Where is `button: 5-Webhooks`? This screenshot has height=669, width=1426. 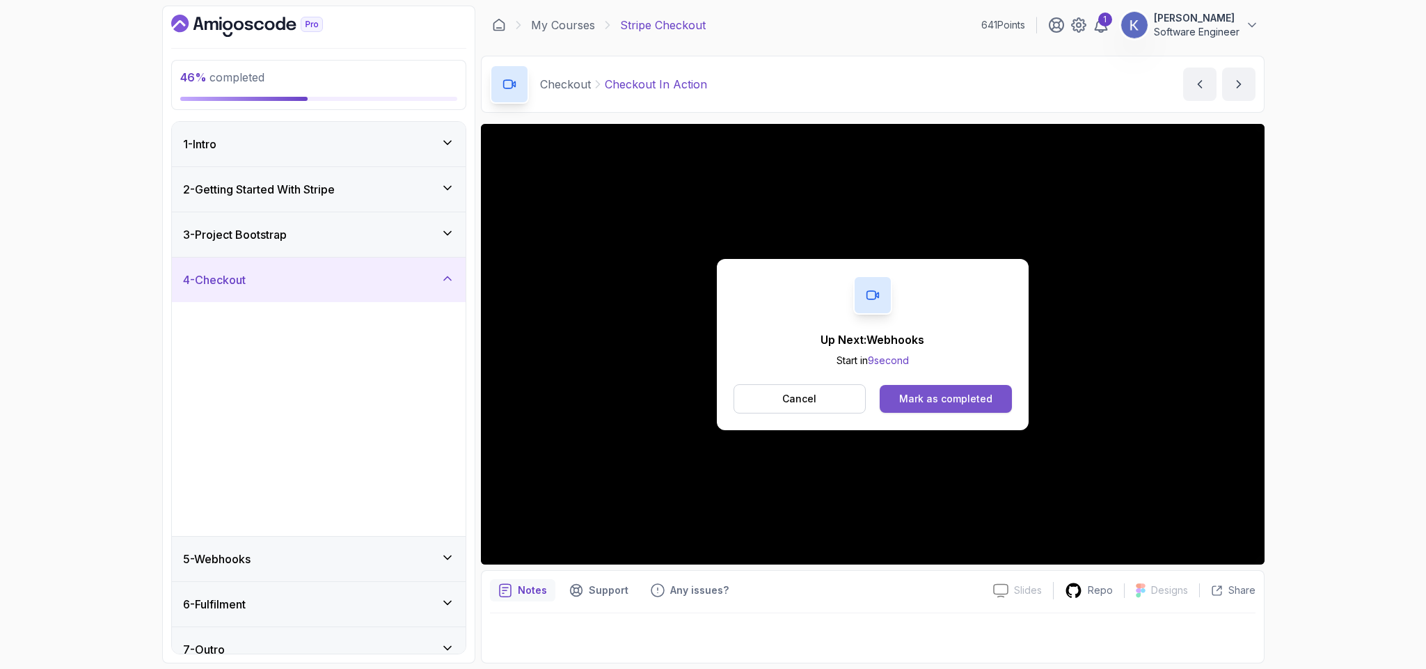 button: 5-Webhooks is located at coordinates (319, 559).